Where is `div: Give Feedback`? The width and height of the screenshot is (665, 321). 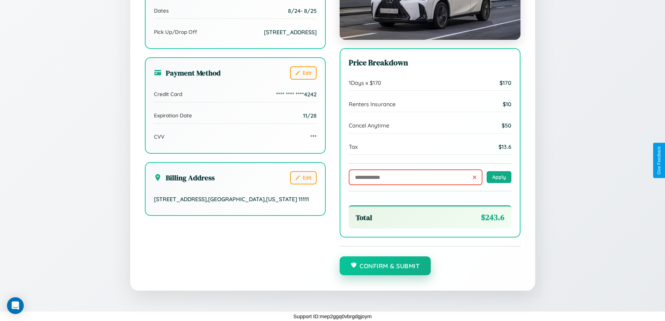
div: Give Feedback is located at coordinates (659, 160).